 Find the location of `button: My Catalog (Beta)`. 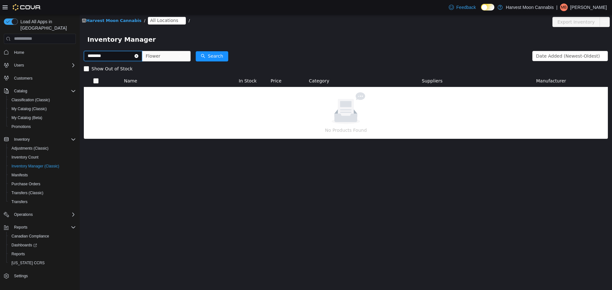

button: My Catalog (Beta) is located at coordinates (42, 118).